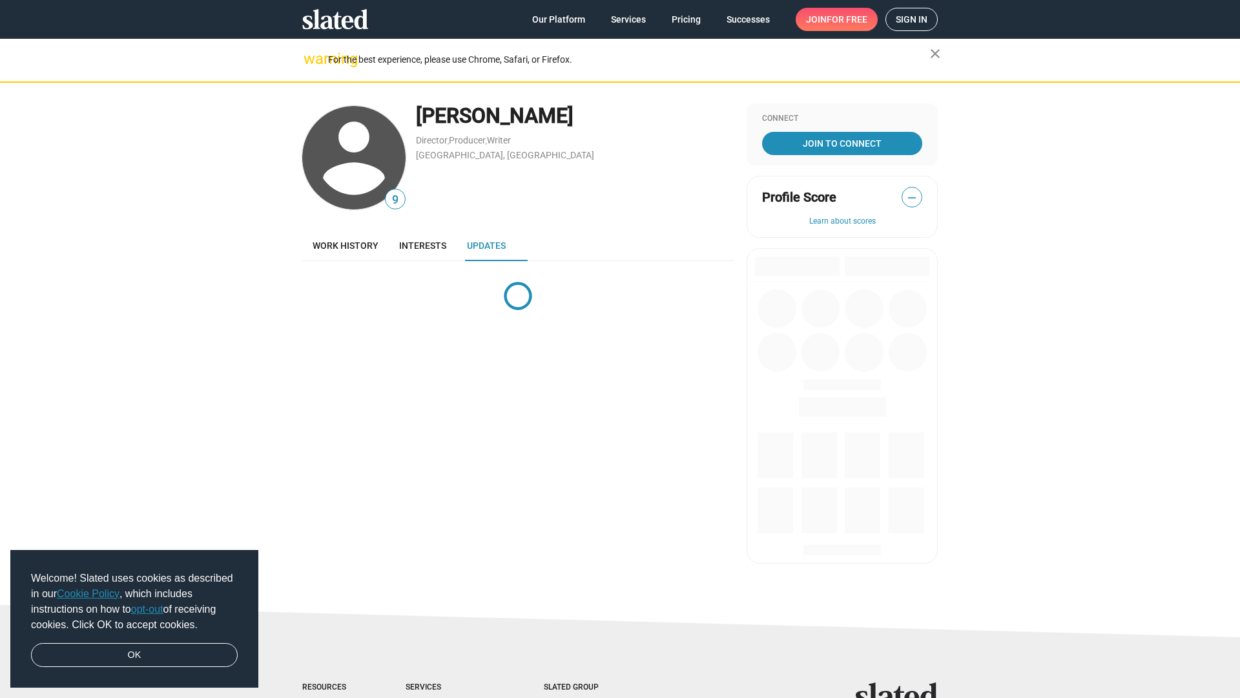  I want to click on a: Writer, so click(499, 140).